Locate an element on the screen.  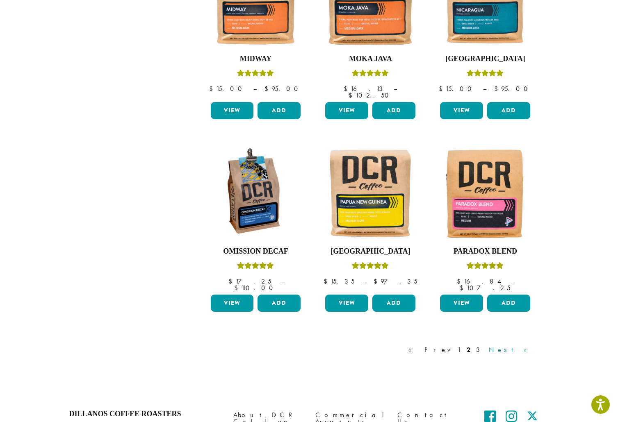
bdi: 17.25 is located at coordinates (250, 281).